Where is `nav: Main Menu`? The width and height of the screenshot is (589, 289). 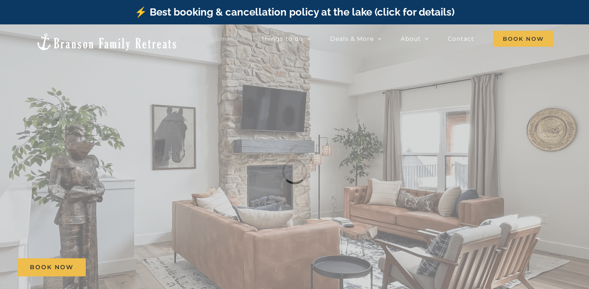
nav: Main Menu is located at coordinates (367, 39).